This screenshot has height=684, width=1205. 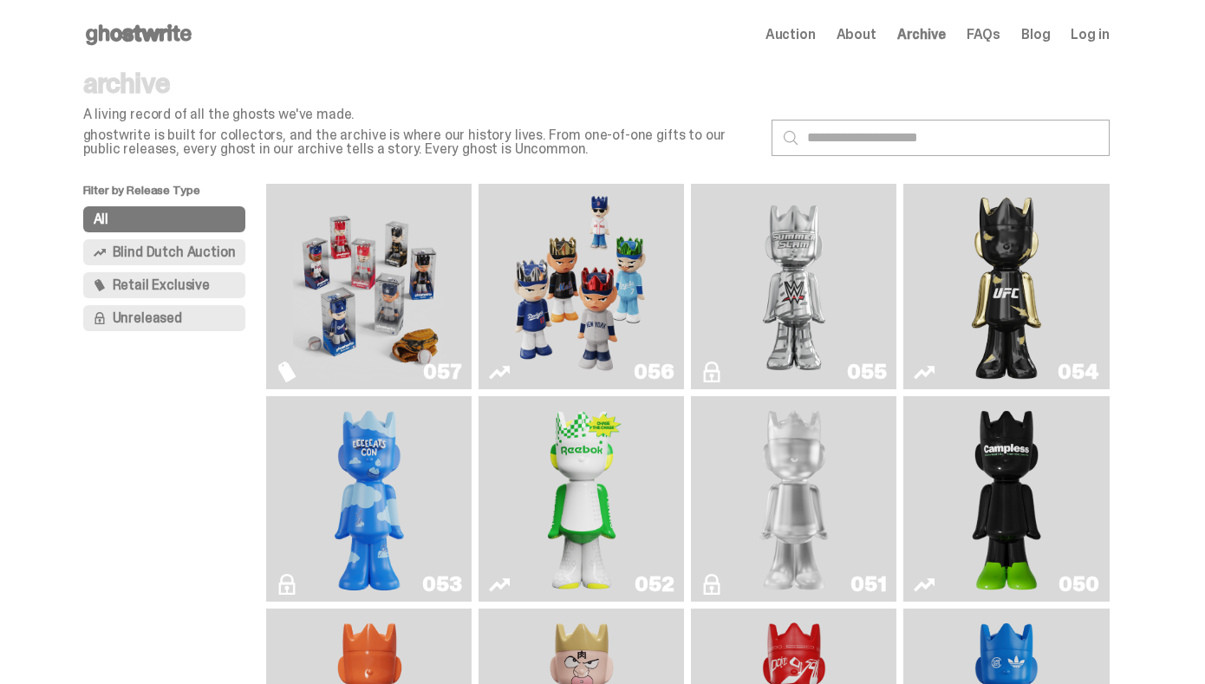 I want to click on a: Ruby, so click(x=1006, y=286).